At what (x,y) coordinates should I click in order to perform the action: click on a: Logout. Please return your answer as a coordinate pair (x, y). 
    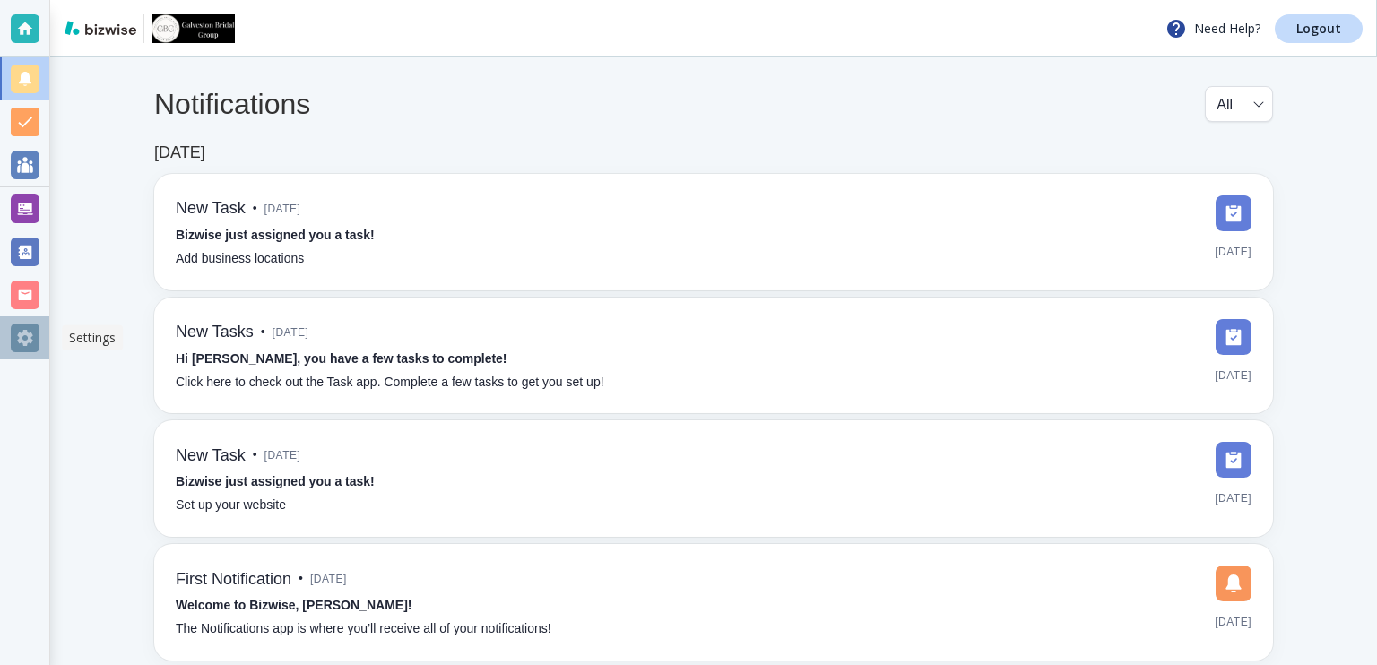
    Looking at the image, I should click on (1319, 29).